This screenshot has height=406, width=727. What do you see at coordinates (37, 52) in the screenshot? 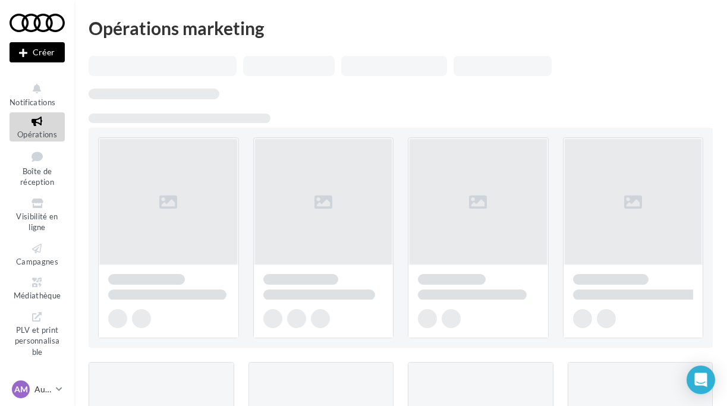
I see `div: Nouvelle campagne` at bounding box center [37, 52].